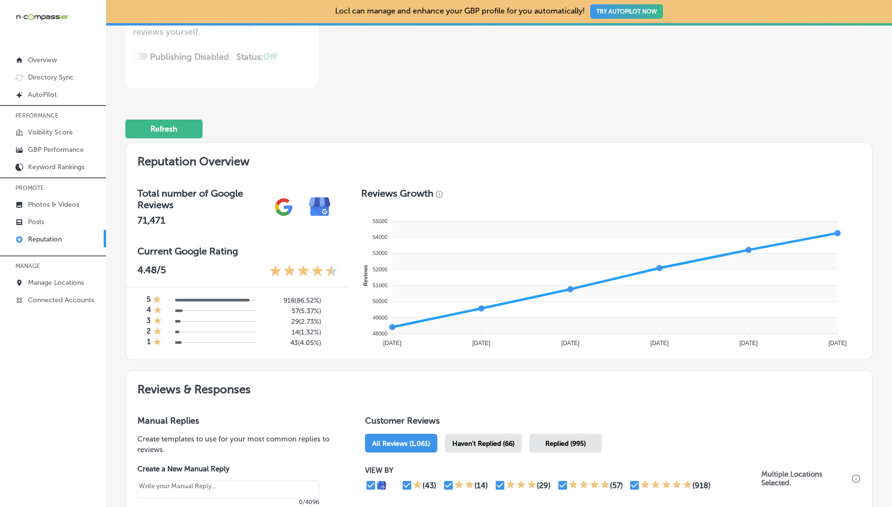 Image resolution: width=892 pixels, height=507 pixels. I want to click on tspan: 51000, so click(380, 285).